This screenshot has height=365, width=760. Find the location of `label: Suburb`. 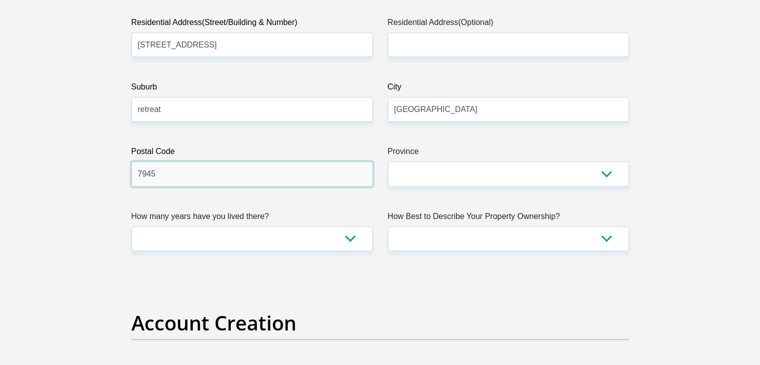

label: Suburb is located at coordinates (252, 89).